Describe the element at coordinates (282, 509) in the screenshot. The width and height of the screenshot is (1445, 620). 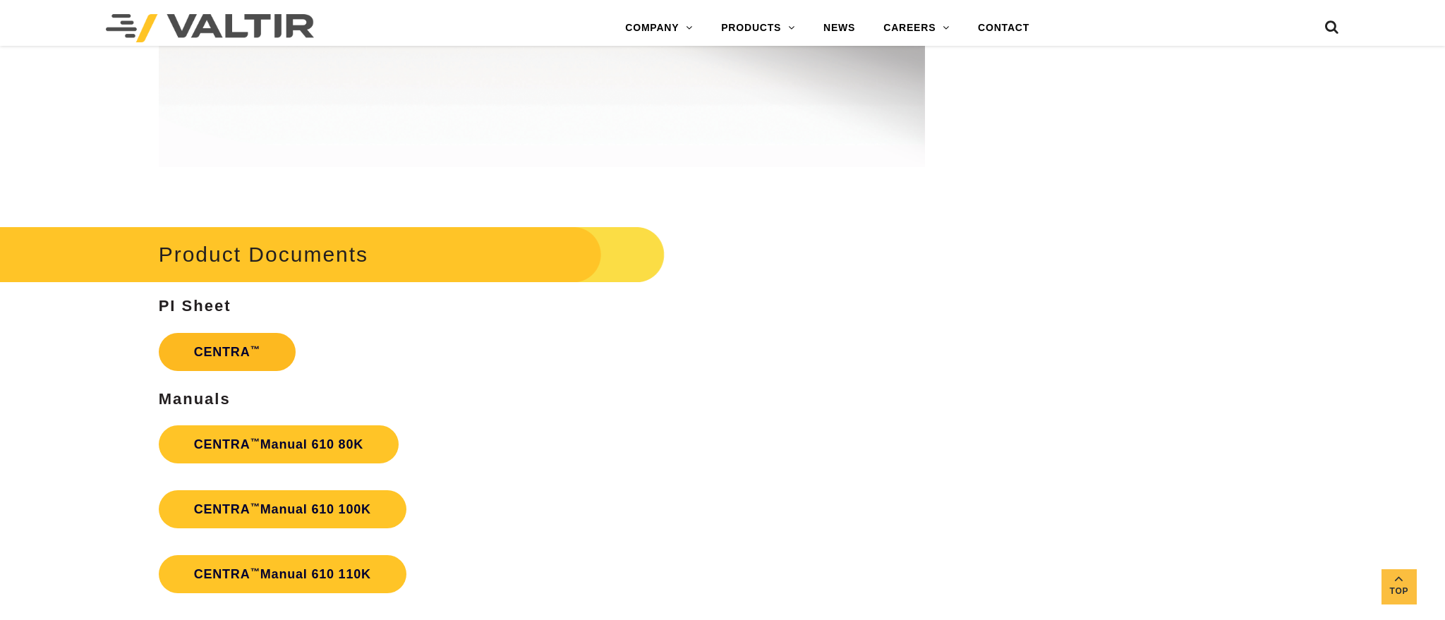
I see `strong: CENTRA Manual 610 100K` at that location.